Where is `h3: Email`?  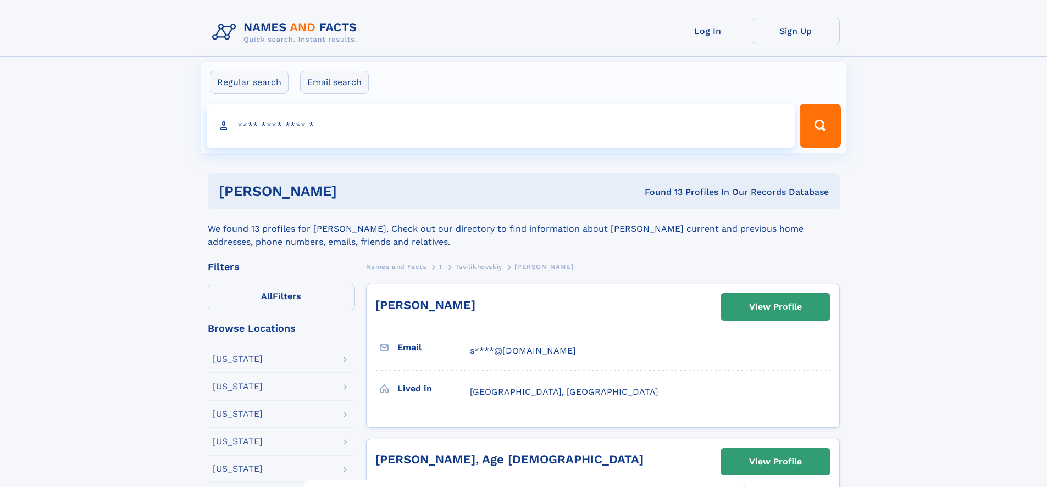 h3: Email is located at coordinates (433, 348).